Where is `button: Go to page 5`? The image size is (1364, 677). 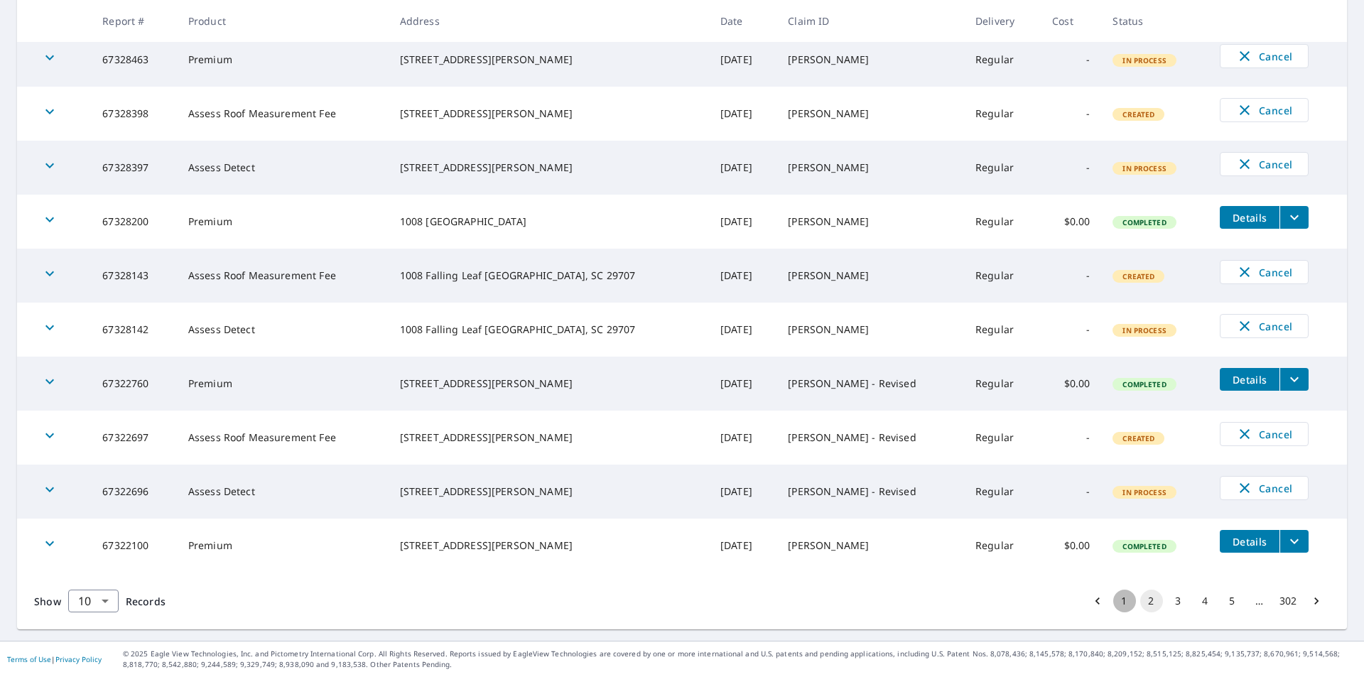
button: Go to page 5 is located at coordinates (1232, 601).